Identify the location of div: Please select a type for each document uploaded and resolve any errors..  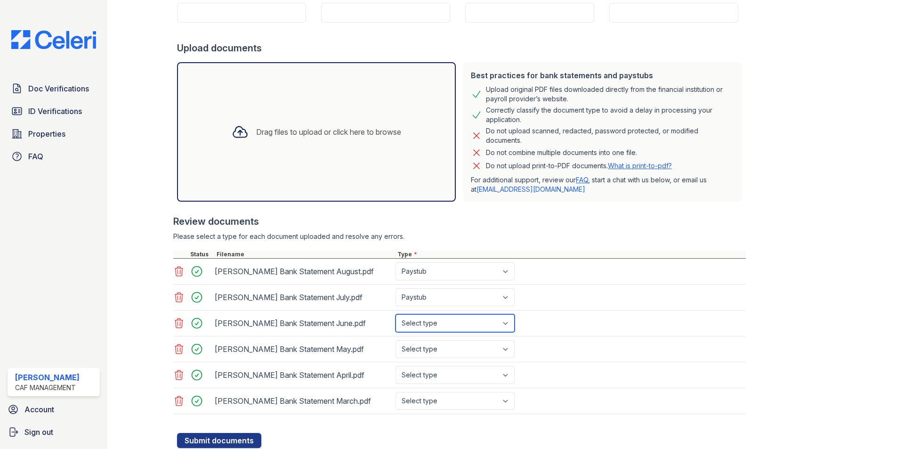
(460, 236).